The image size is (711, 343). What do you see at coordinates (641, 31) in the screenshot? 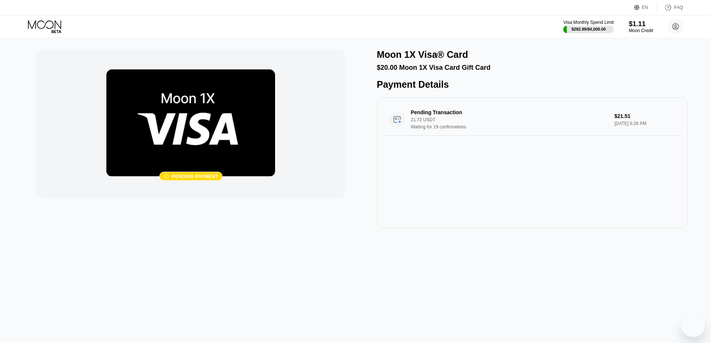
I see `div: Moon Credit` at bounding box center [641, 31].